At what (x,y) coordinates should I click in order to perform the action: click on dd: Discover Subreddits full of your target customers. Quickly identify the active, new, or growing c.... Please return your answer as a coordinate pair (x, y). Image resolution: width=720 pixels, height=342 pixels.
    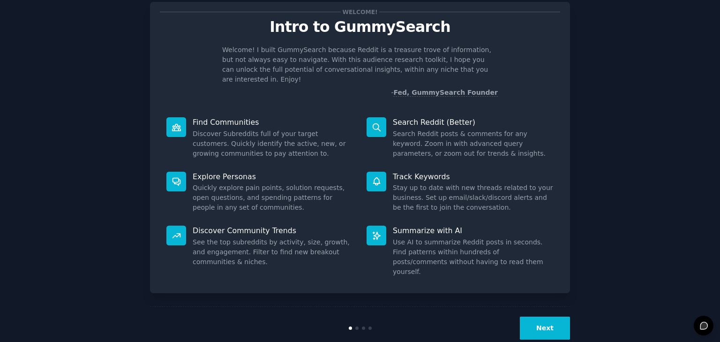
    Looking at the image, I should click on (273, 144).